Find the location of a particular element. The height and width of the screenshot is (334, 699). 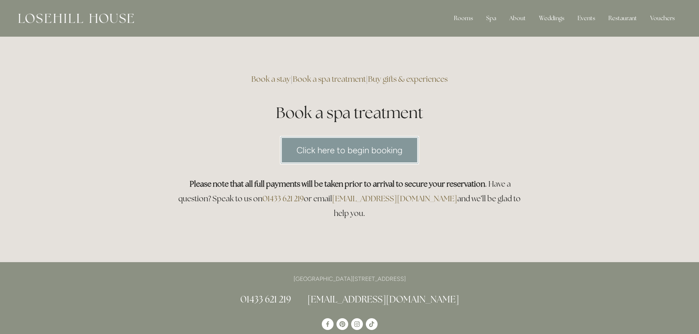

a: Book a spa treatment is located at coordinates (329, 79).